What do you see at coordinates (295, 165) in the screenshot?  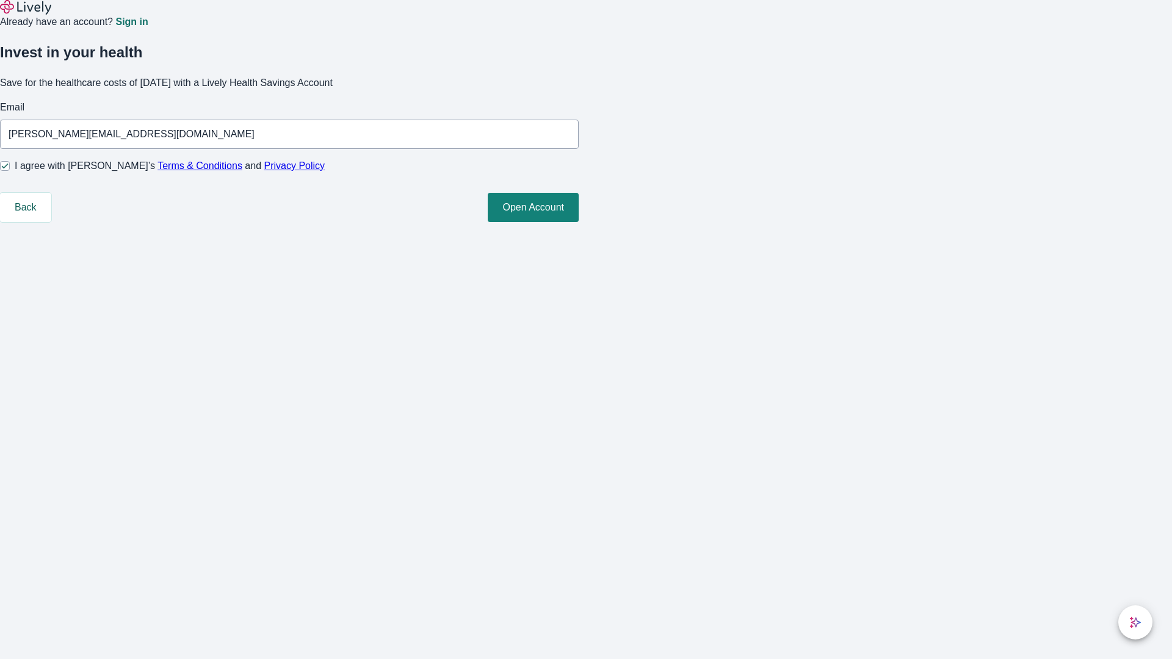 I see `a: Privacy Policy` at bounding box center [295, 165].